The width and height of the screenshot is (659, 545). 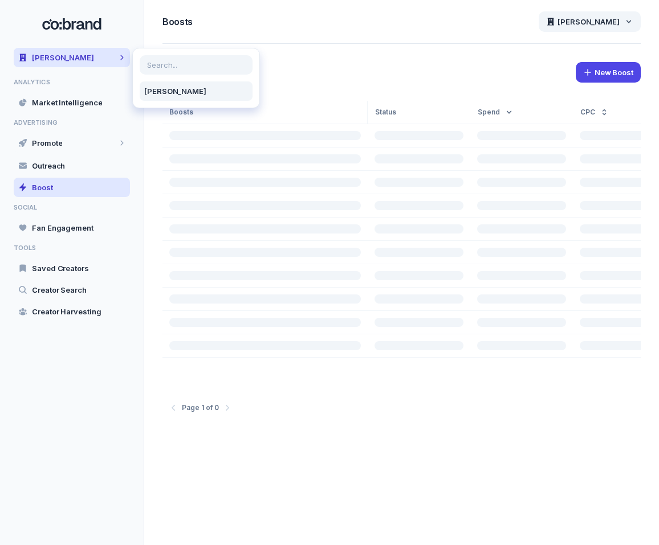 What do you see at coordinates (181, 112) in the screenshot?
I see `span: Boosts` at bounding box center [181, 112].